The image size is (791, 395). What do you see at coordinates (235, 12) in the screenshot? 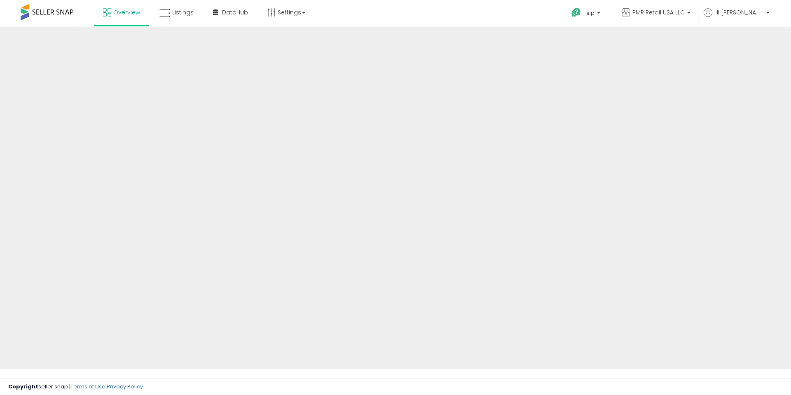
I see `span: DataHub` at bounding box center [235, 12].